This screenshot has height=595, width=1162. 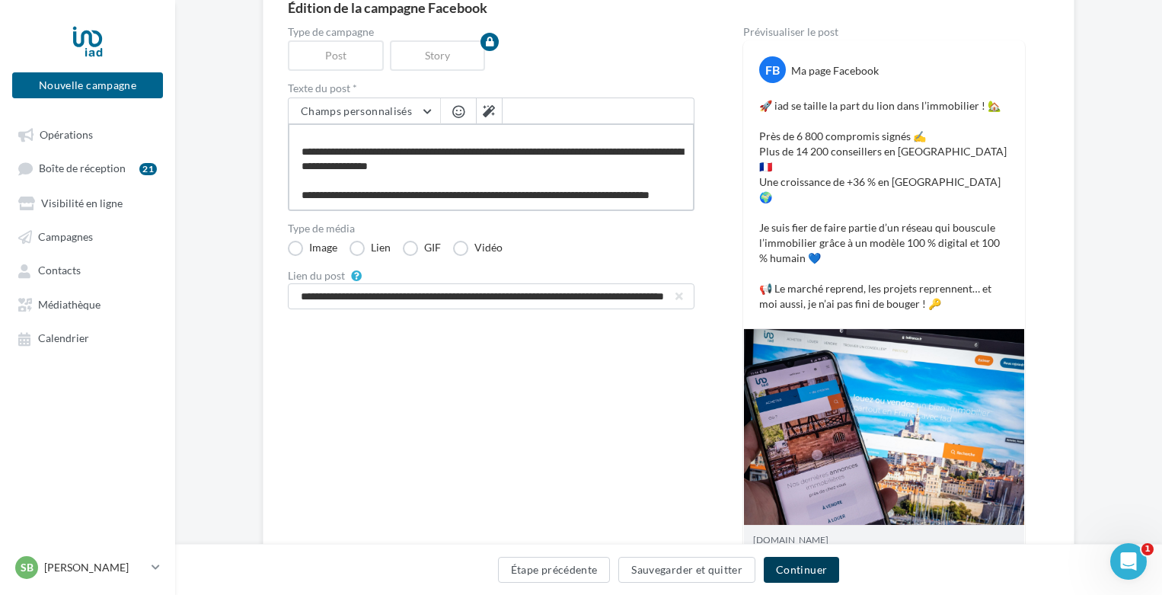 I want to click on a: Campagnes, so click(x=88, y=236).